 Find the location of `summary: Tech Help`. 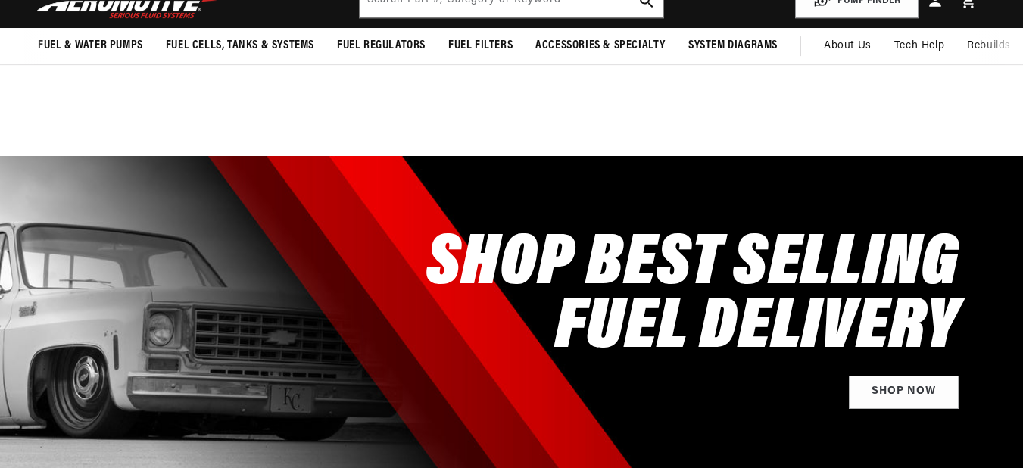

summary: Tech Help is located at coordinates (919, 46).